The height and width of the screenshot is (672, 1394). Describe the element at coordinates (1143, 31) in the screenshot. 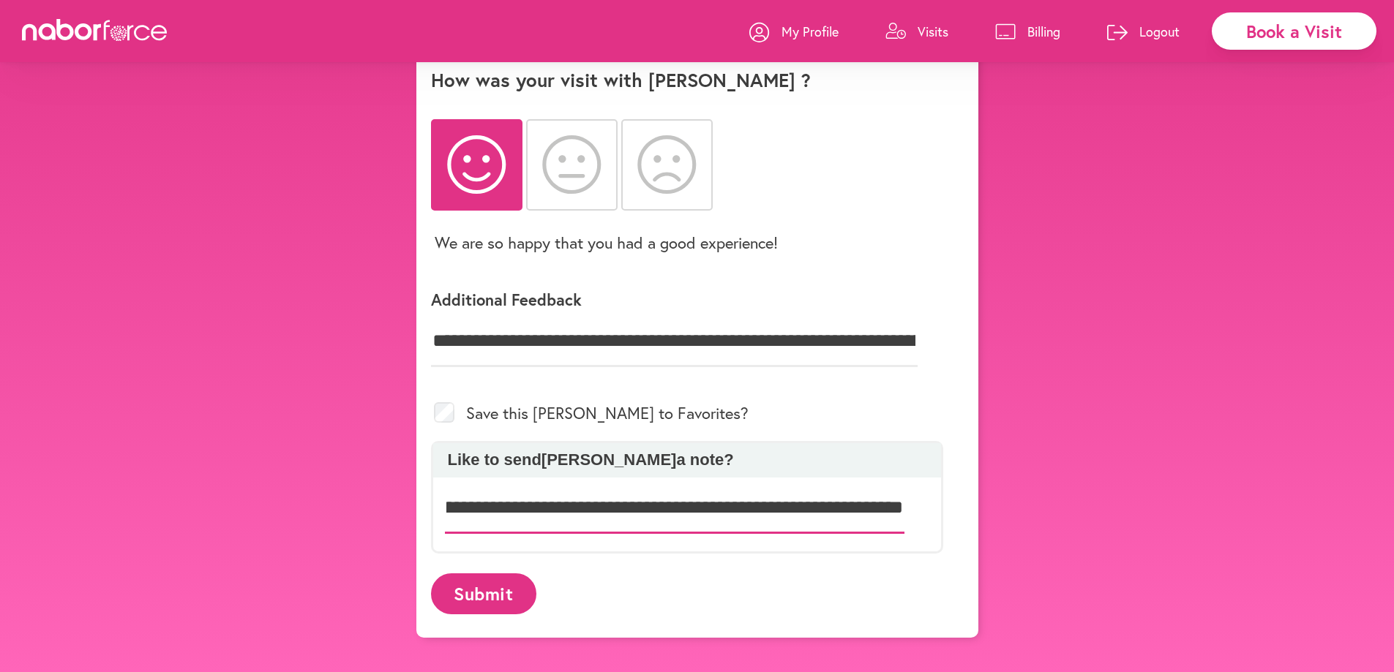

I see `a: Logout` at that location.